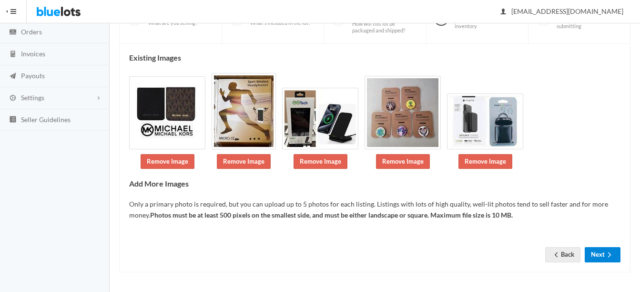  I want to click on span: Settings, so click(32, 97).